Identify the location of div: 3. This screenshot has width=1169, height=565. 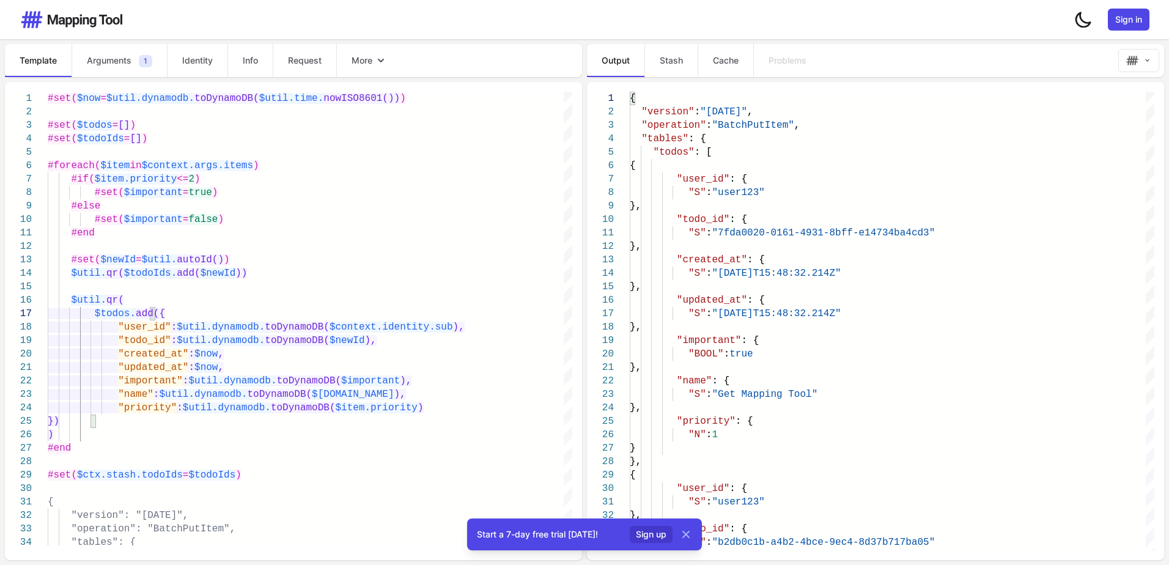
(18, 125).